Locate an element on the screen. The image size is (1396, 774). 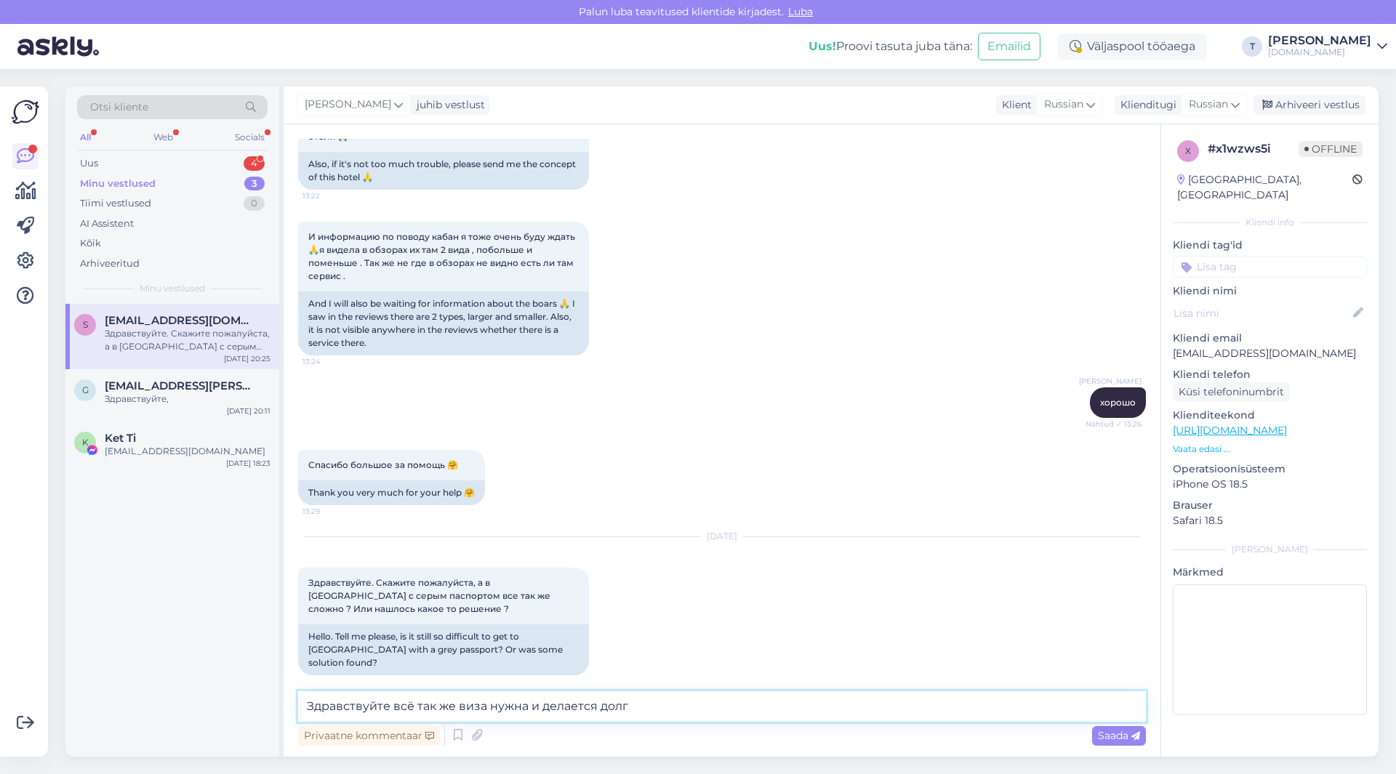
div: Väljaspool tööaega is located at coordinates (1132, 47).